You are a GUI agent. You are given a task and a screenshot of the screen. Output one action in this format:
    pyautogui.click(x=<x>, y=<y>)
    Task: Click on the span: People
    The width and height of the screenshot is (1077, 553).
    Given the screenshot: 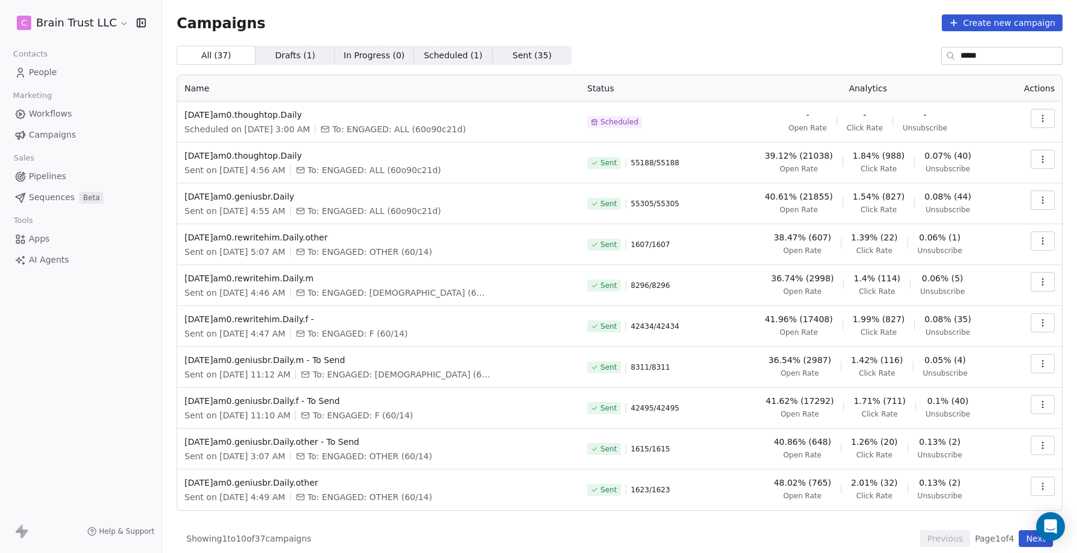 What is the action you would take?
    pyautogui.click(x=43, y=72)
    